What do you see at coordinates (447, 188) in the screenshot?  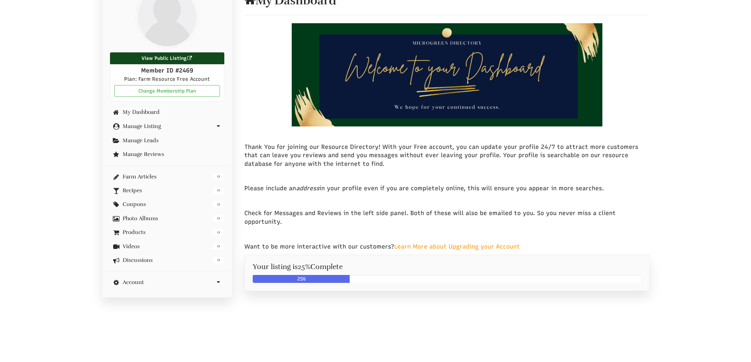 I see `p: Please include an in your profile even if you are completely online, this will ensure you appear ...` at bounding box center [447, 188].